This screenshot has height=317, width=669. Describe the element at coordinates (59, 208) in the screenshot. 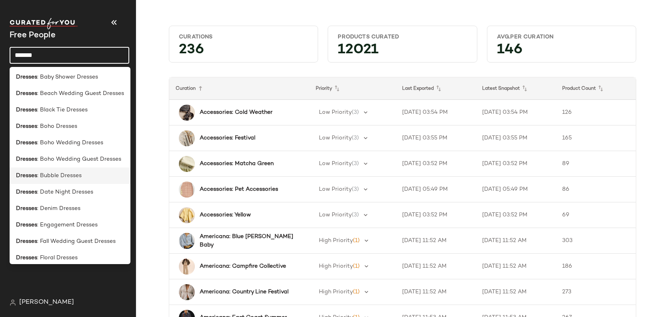

I see `span: : Denim Dresses` at that location.